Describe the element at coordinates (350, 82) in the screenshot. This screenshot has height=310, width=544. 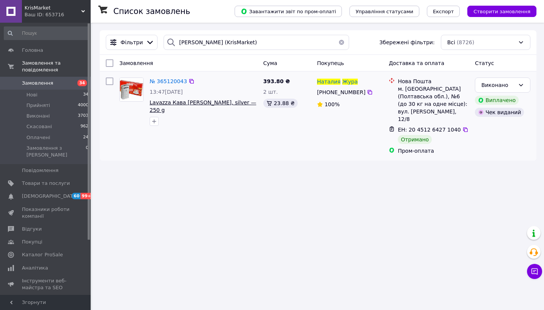
I see `span: Жура` at that location.